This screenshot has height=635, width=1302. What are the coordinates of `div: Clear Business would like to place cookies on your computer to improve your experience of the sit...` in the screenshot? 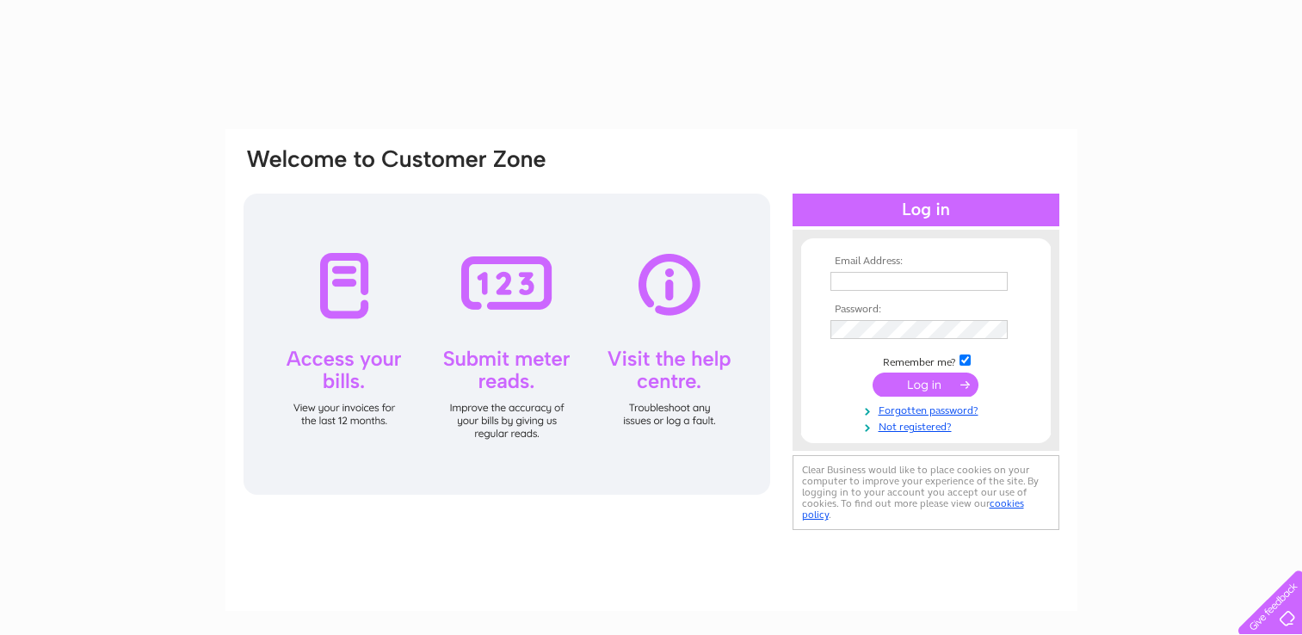 It's located at (926, 492).